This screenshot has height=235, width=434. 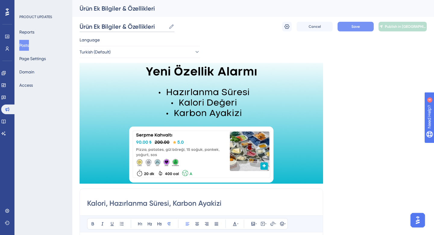 What do you see at coordinates (43, 5) in the screenshot?
I see `div: 4` at bounding box center [43, 5].